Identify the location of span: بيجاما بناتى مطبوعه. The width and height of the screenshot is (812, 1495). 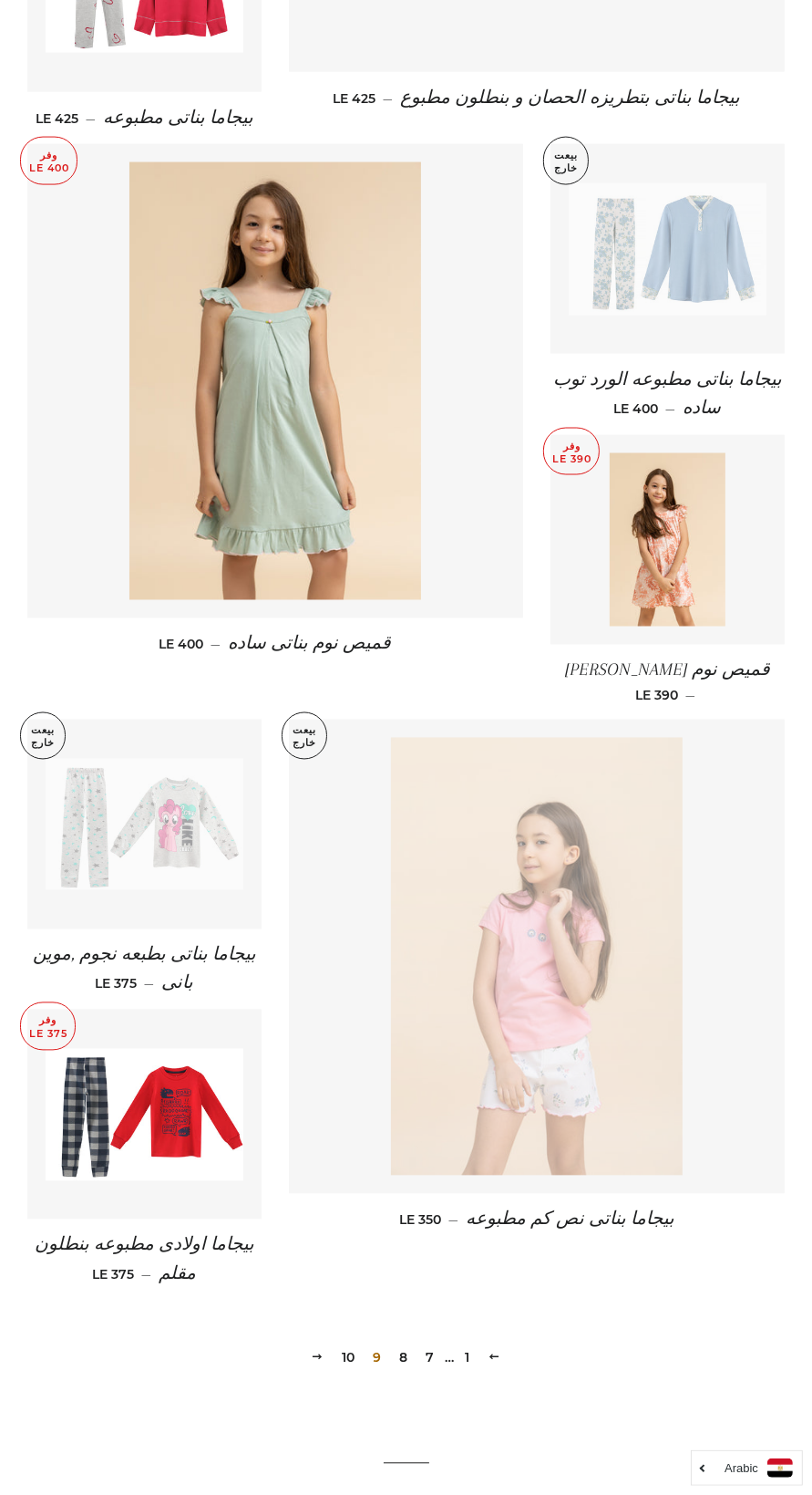
(178, 118).